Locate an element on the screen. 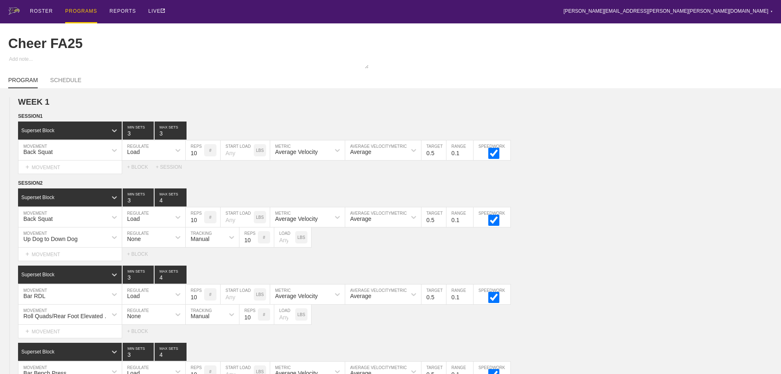 The width and height of the screenshot is (781, 374). img: logo is located at coordinates (14, 11).